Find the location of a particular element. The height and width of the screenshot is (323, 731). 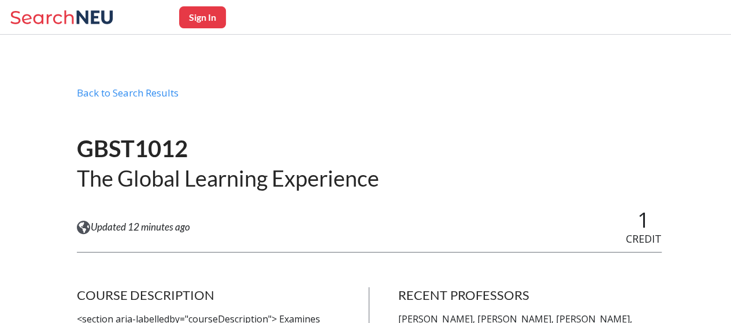

h2: The Global Learning Experience is located at coordinates (228, 178).